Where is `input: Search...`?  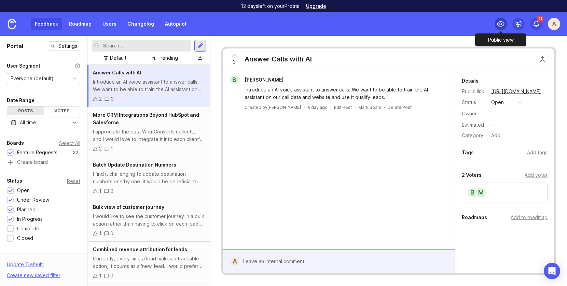 input: Search... is located at coordinates (145, 46).